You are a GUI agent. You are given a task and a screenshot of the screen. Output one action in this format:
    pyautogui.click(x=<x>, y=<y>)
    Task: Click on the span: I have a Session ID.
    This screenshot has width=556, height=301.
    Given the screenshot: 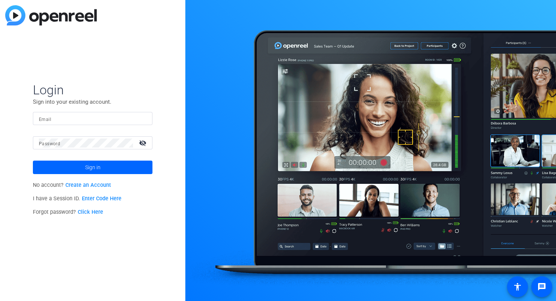 What is the action you would take?
    pyautogui.click(x=77, y=198)
    